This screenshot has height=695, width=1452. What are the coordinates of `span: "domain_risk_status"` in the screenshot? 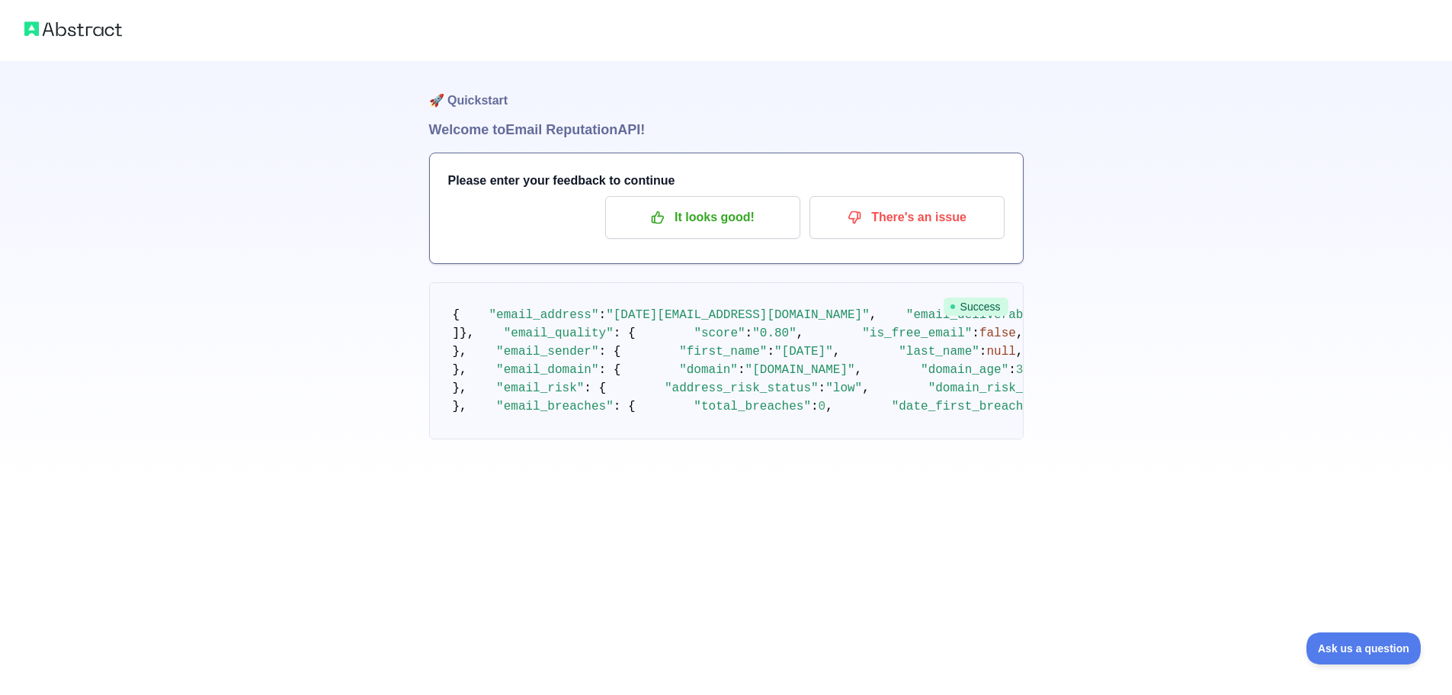 It's located at (1002, 388).